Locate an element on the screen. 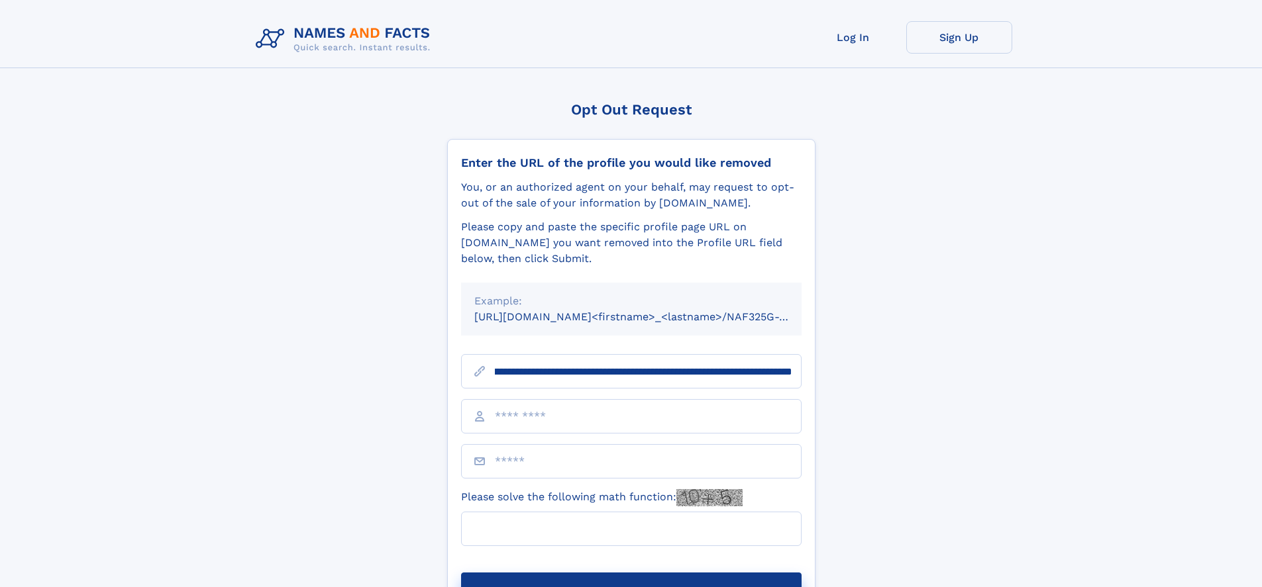  label: Please solve the following math function: is located at coordinates (601, 498).